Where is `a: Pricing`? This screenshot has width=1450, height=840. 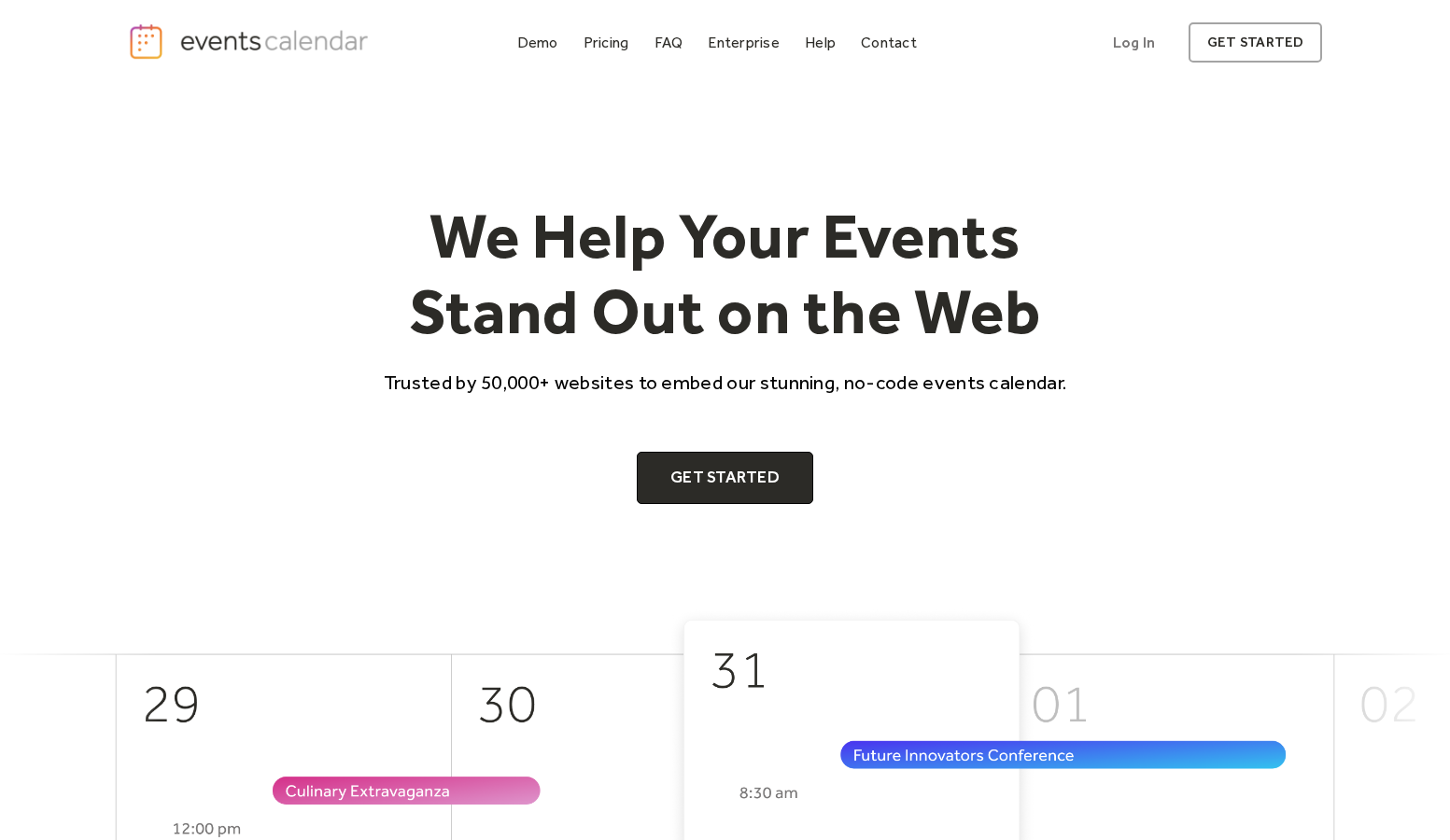
a: Pricing is located at coordinates (606, 42).